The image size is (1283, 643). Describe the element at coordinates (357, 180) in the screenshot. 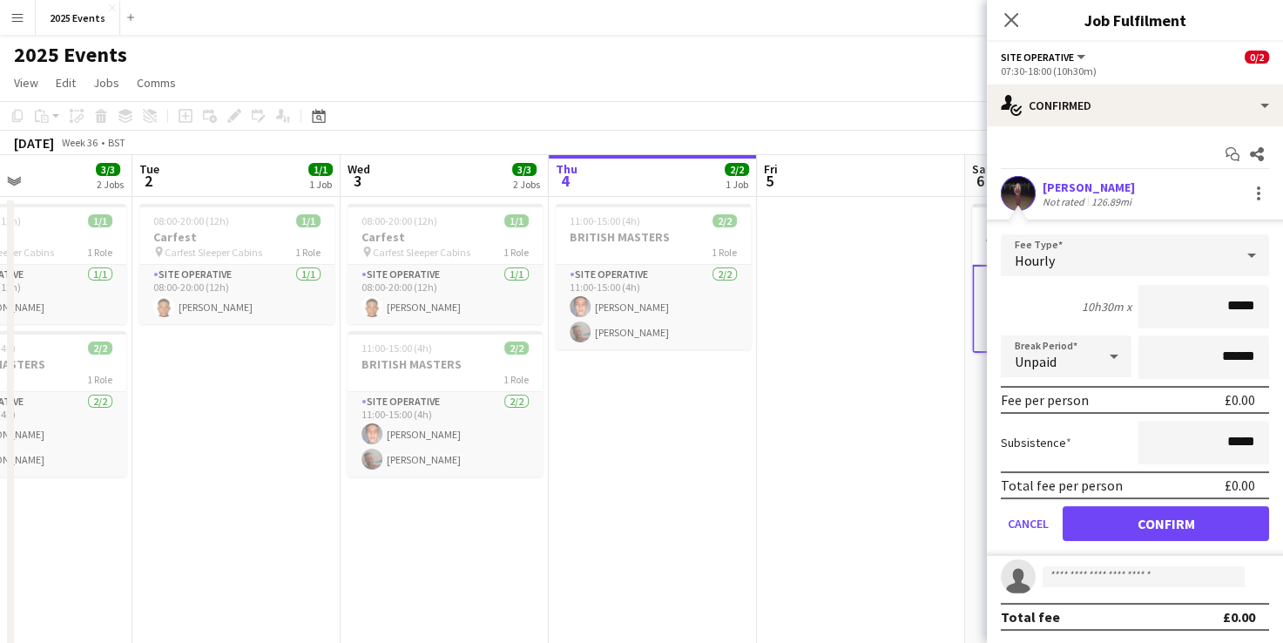

I see `span: 3` at that location.